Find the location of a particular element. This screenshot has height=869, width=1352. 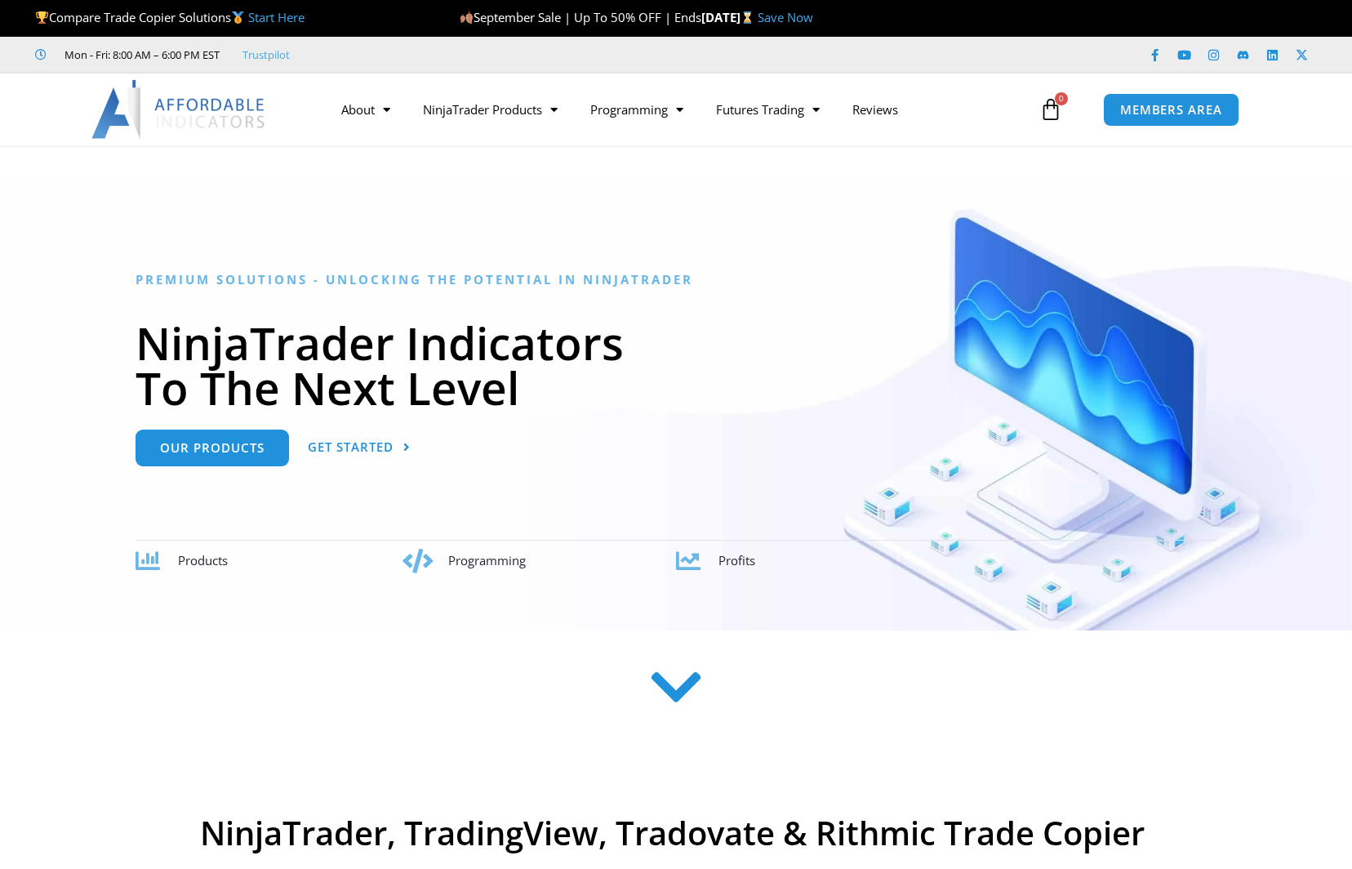

a: Our Products is located at coordinates (212, 447).